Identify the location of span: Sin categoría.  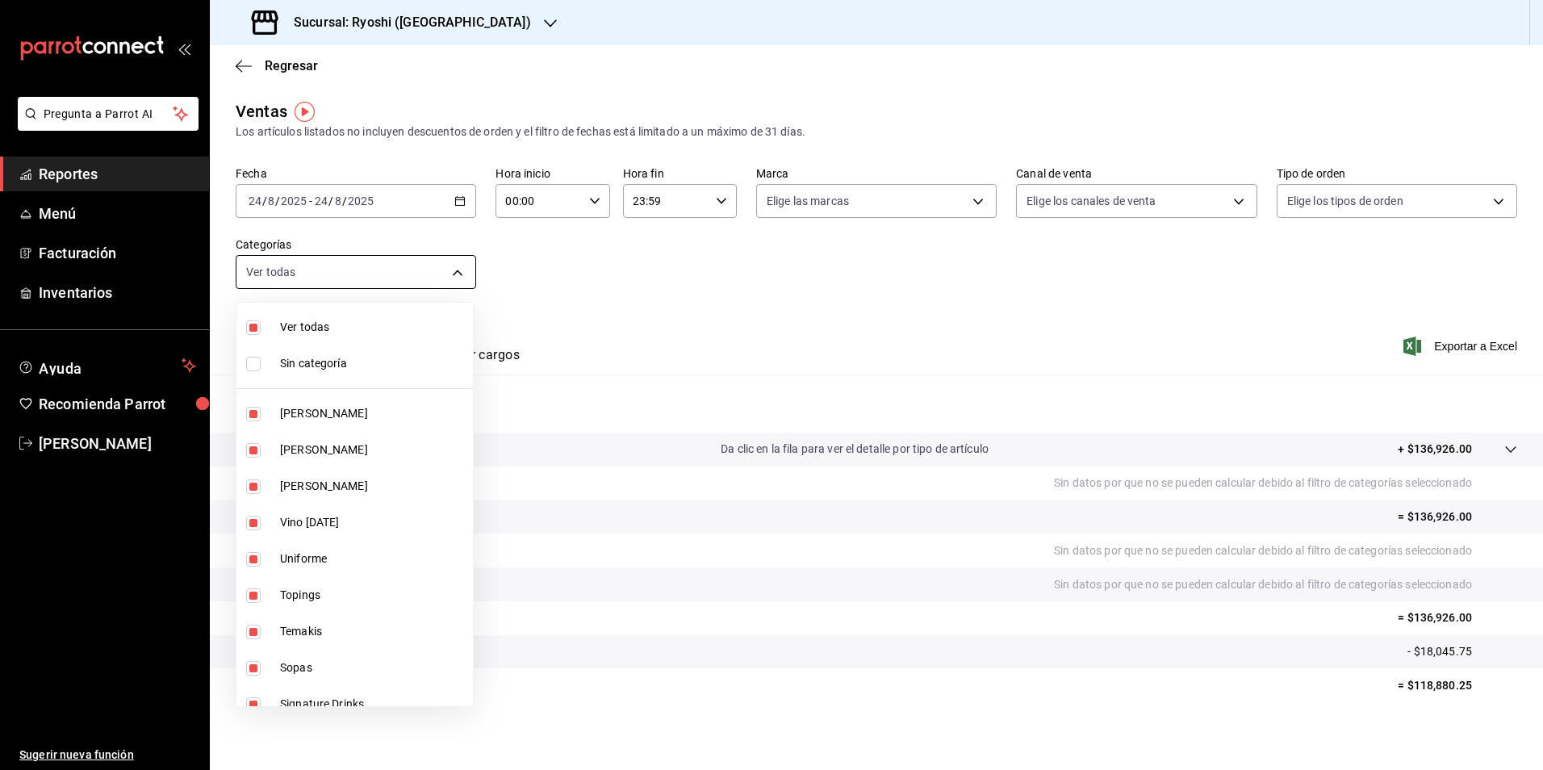
(373, 363).